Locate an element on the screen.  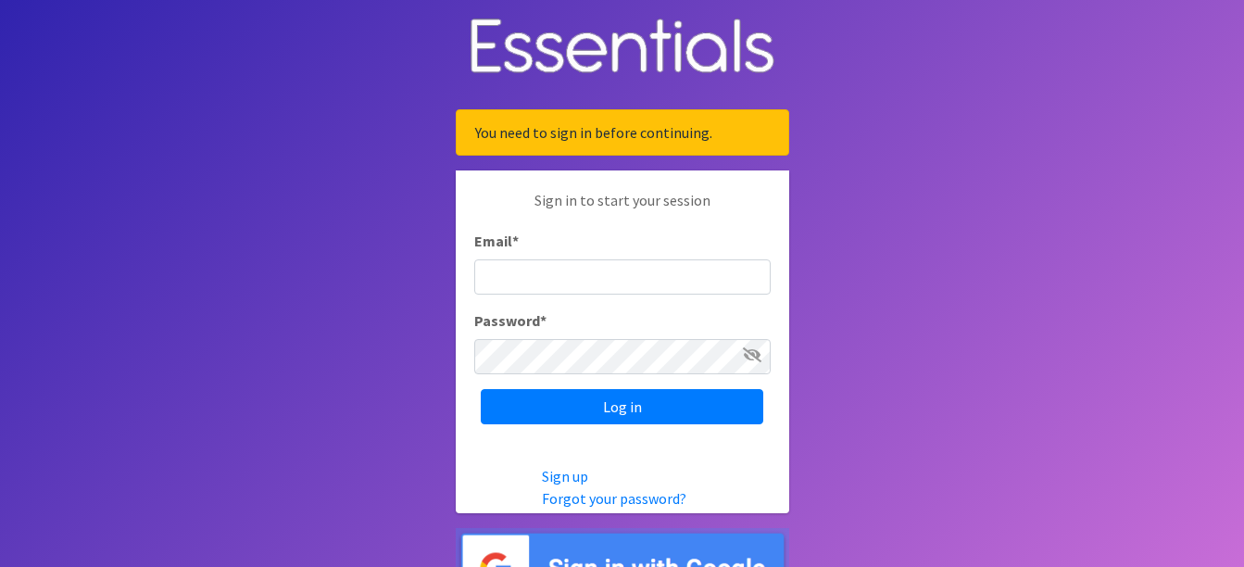
div: You need to sign in before continuing. is located at coordinates (623, 132).